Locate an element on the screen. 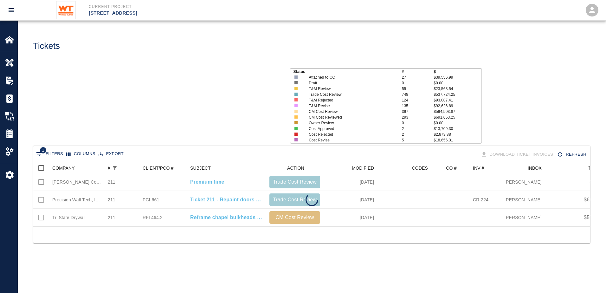  p: 748 is located at coordinates (418, 94).